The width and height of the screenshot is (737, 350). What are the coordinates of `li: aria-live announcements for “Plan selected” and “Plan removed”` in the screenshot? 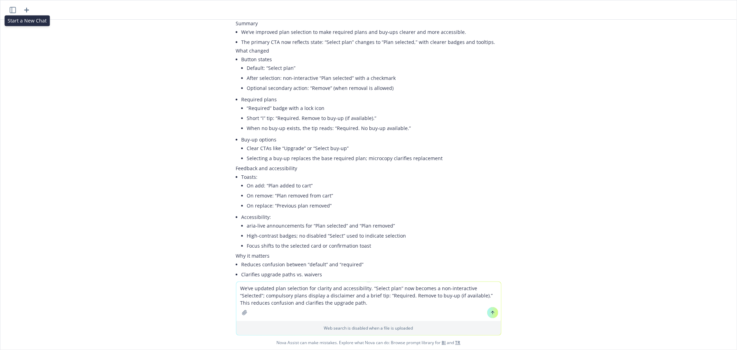 It's located at (371, 225).